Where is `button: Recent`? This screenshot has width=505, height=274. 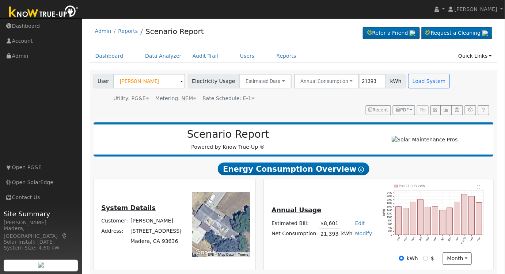 button: Recent is located at coordinates (378, 110).